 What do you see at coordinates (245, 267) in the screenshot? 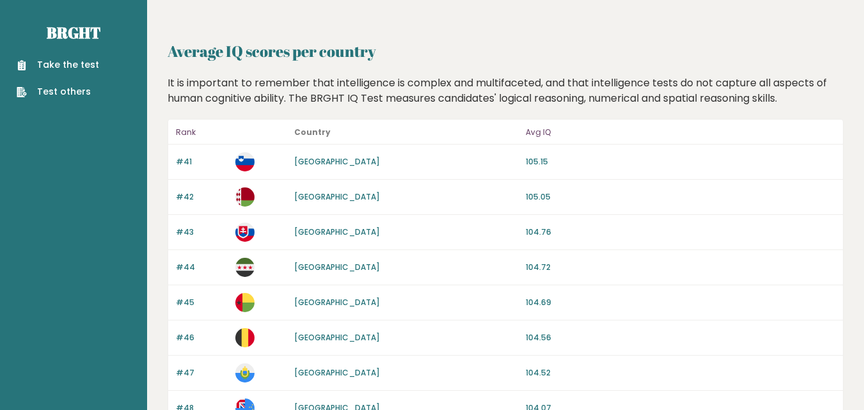
I see `img: sy.svg` at bounding box center [245, 267].